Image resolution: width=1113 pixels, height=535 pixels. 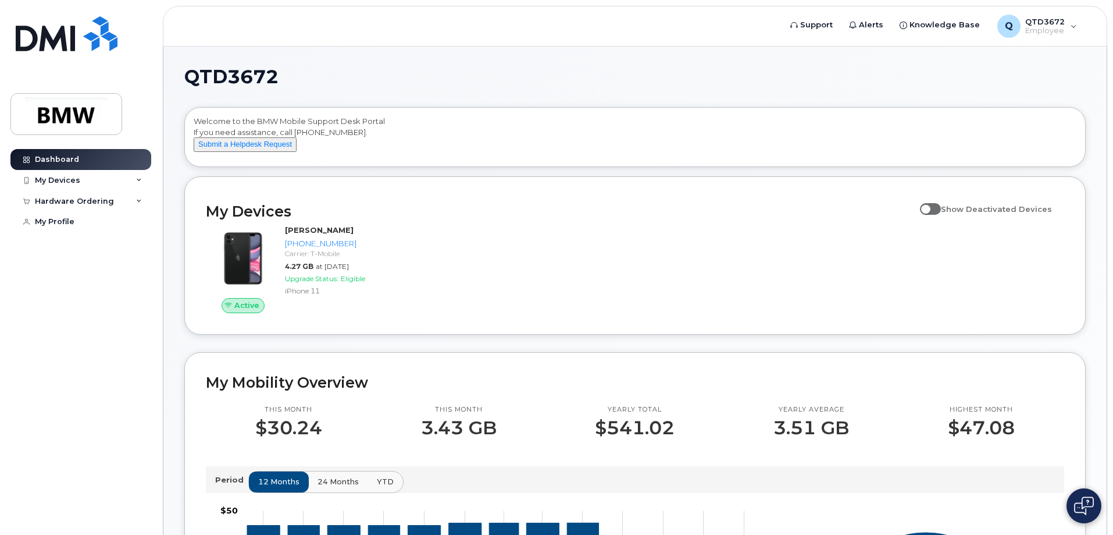 I want to click on button: Submit a Helpdesk Request, so click(x=245, y=144).